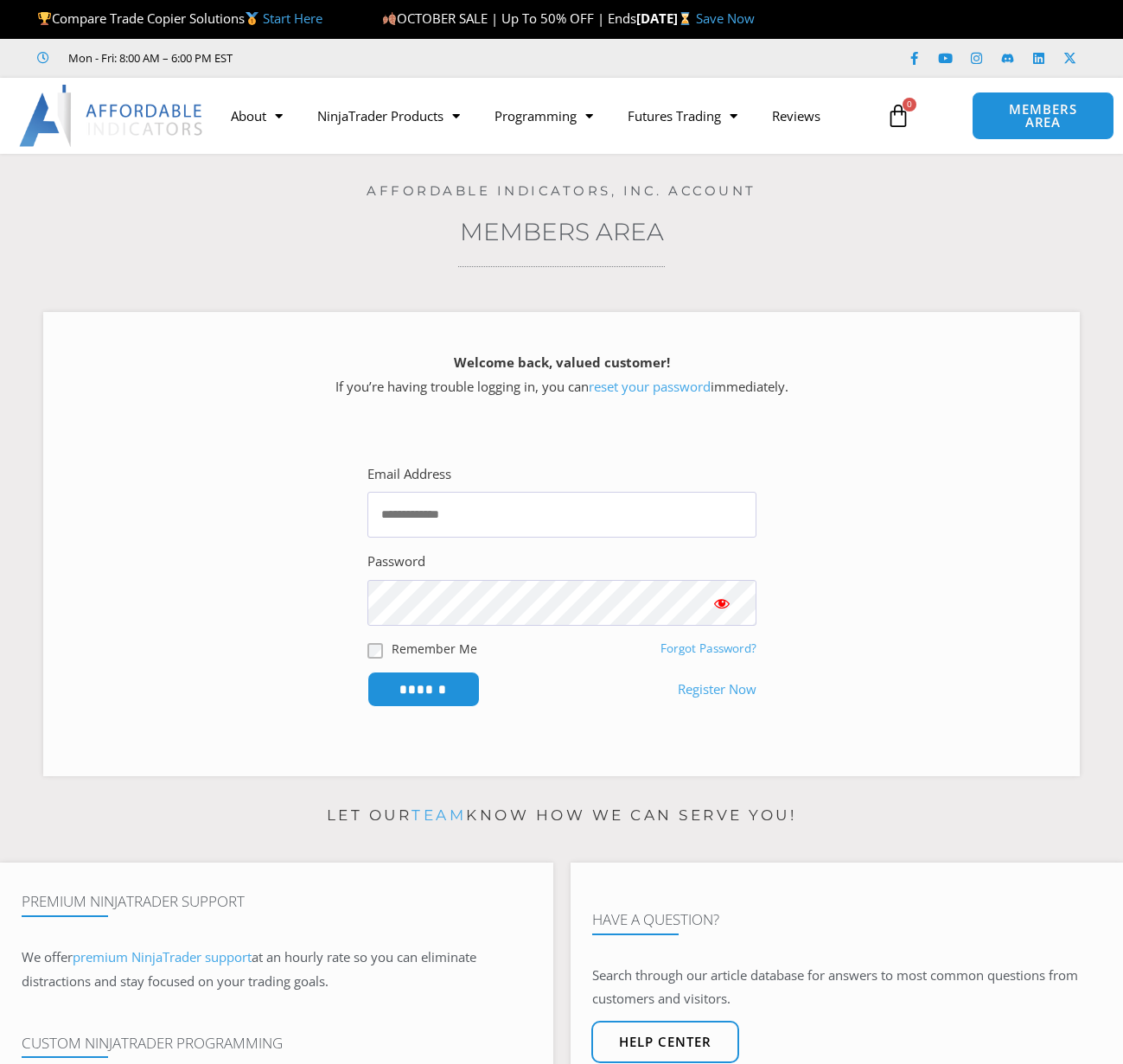 The width and height of the screenshot is (1123, 1064). I want to click on a: 0, so click(898, 116).